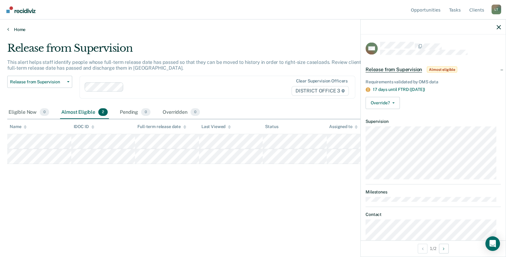 The image size is (506, 257). Describe the element at coordinates (493, 243) in the screenshot. I see `div: Open Intercom Messenger` at that location.